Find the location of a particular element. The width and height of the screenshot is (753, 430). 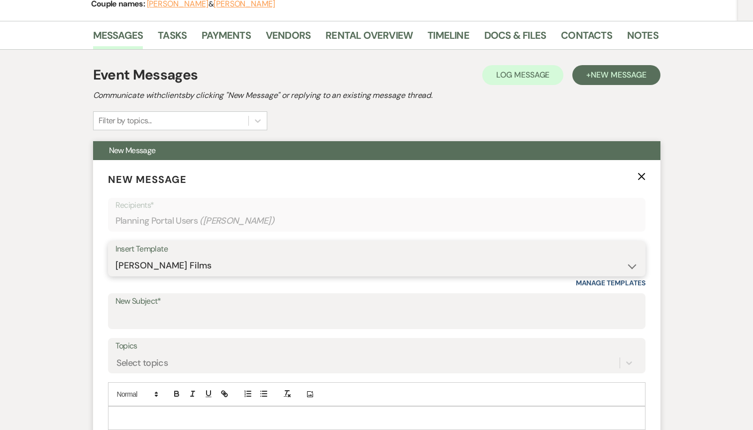

a: Docs & Files is located at coordinates (515, 38).